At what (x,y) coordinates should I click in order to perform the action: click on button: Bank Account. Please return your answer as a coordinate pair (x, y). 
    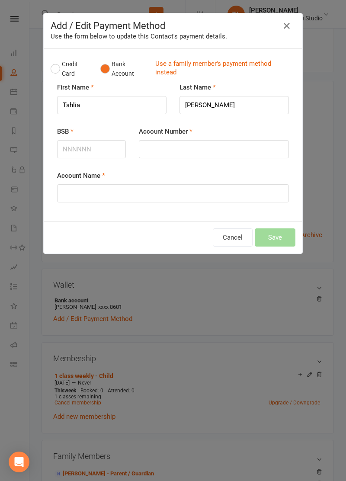
    Looking at the image, I should click on (124, 69).